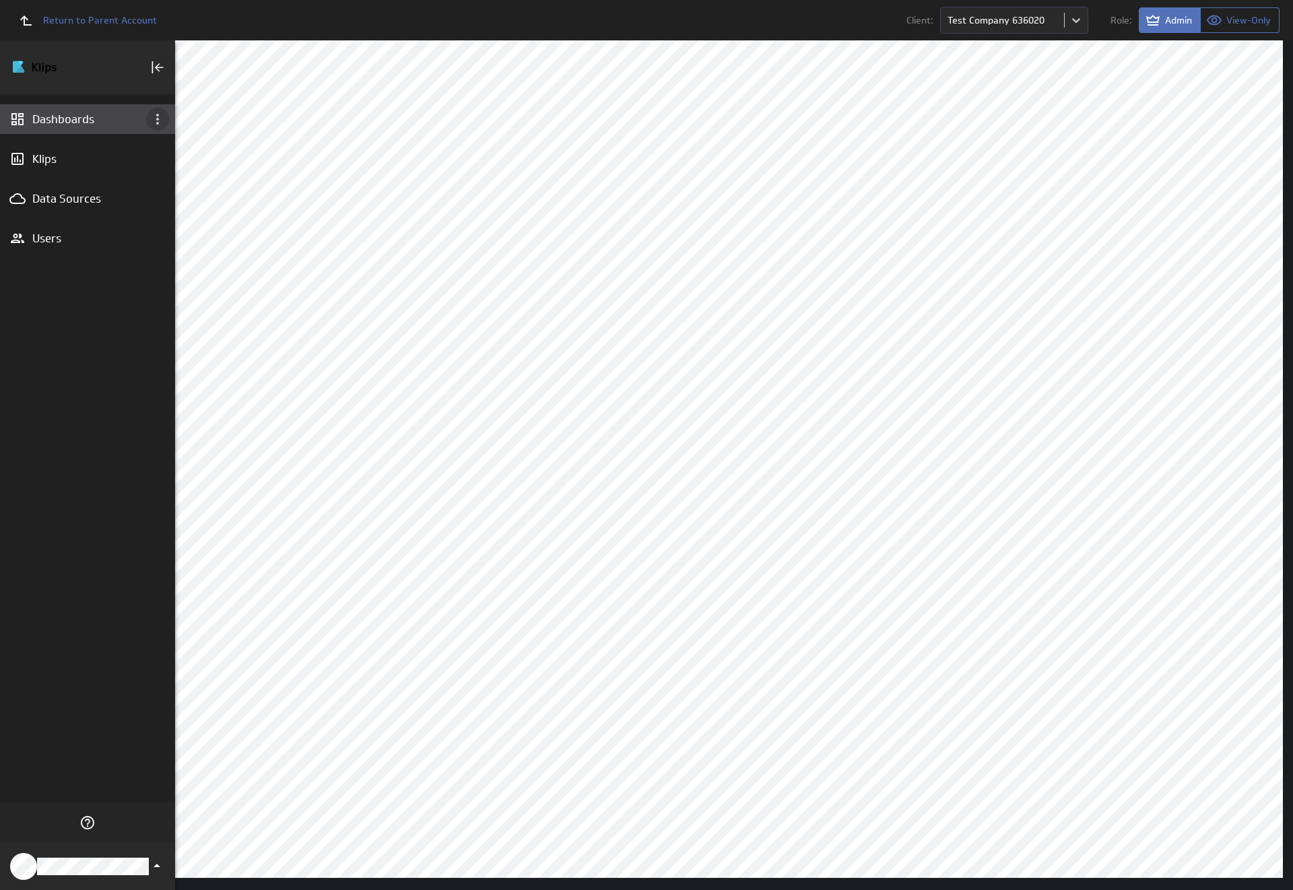 The width and height of the screenshot is (1293, 890). I want to click on div: Help, so click(88, 823).